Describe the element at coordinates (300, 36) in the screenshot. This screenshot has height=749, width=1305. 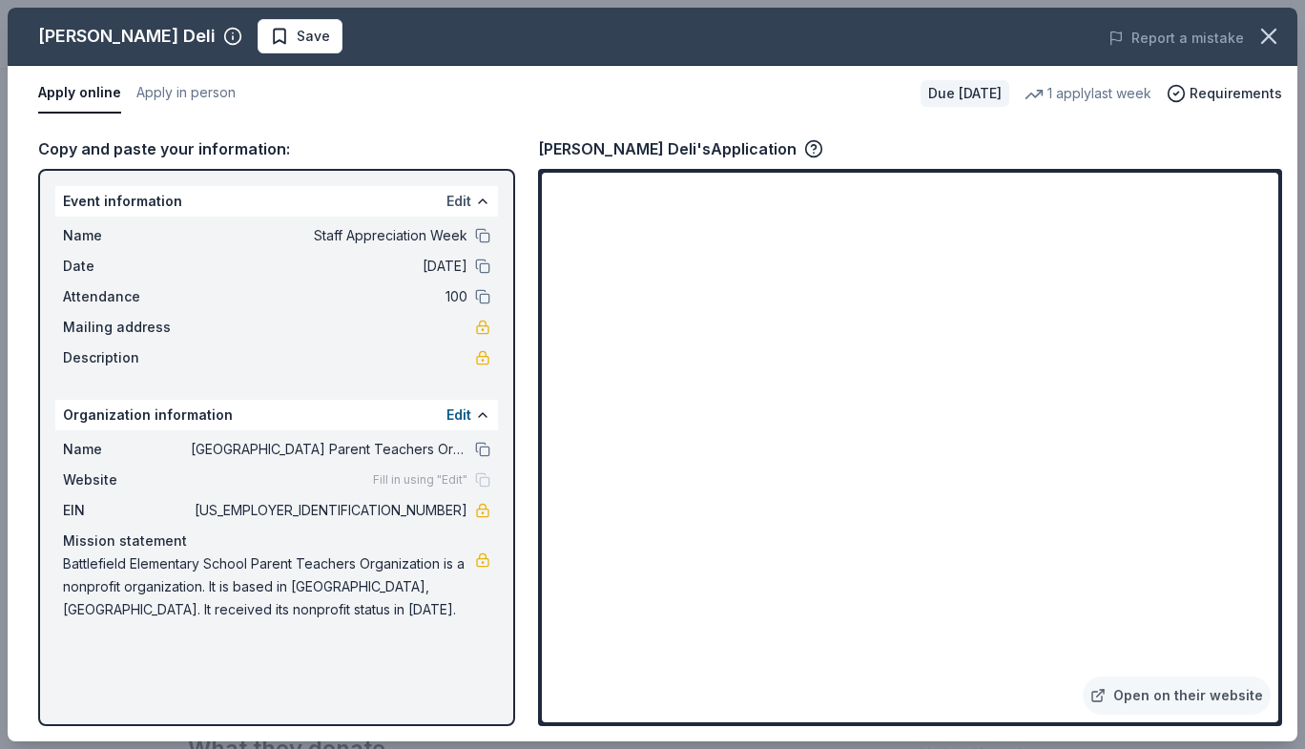
I see `button: Save` at that location.